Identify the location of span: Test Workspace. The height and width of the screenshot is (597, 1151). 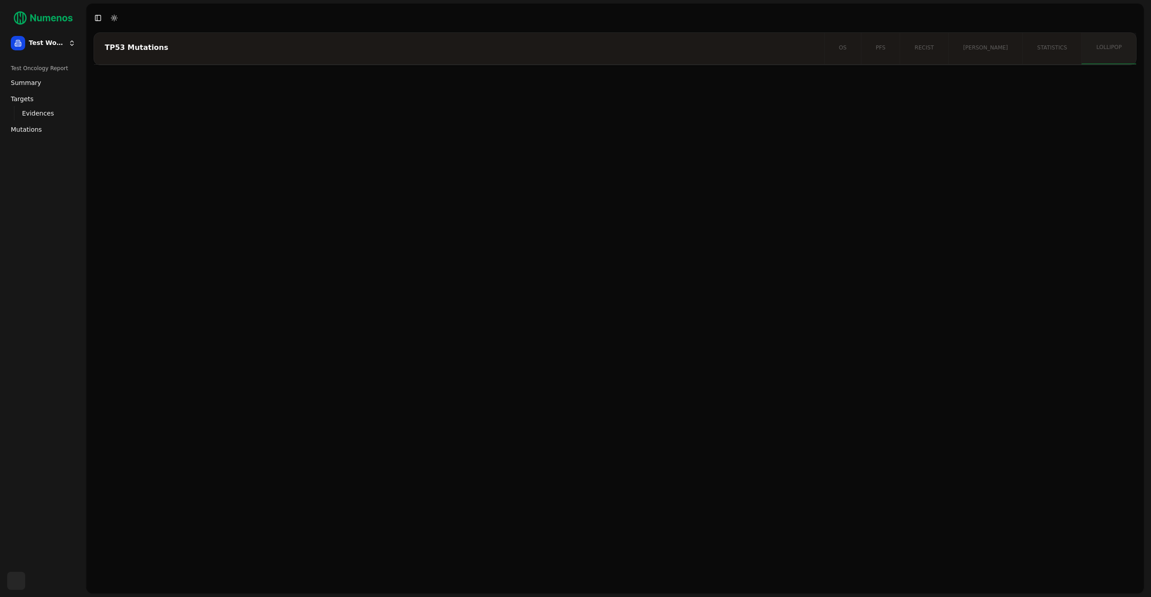
(47, 43).